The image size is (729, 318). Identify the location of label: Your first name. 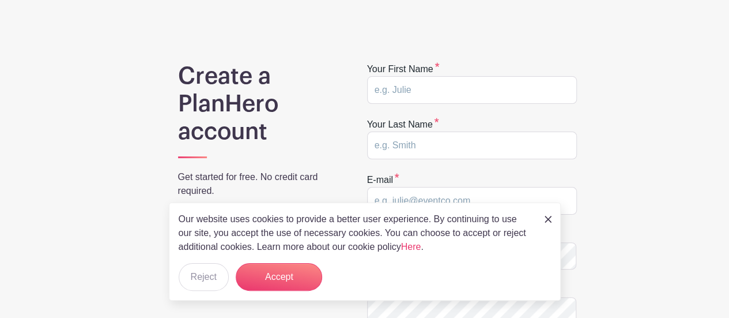
(404, 69).